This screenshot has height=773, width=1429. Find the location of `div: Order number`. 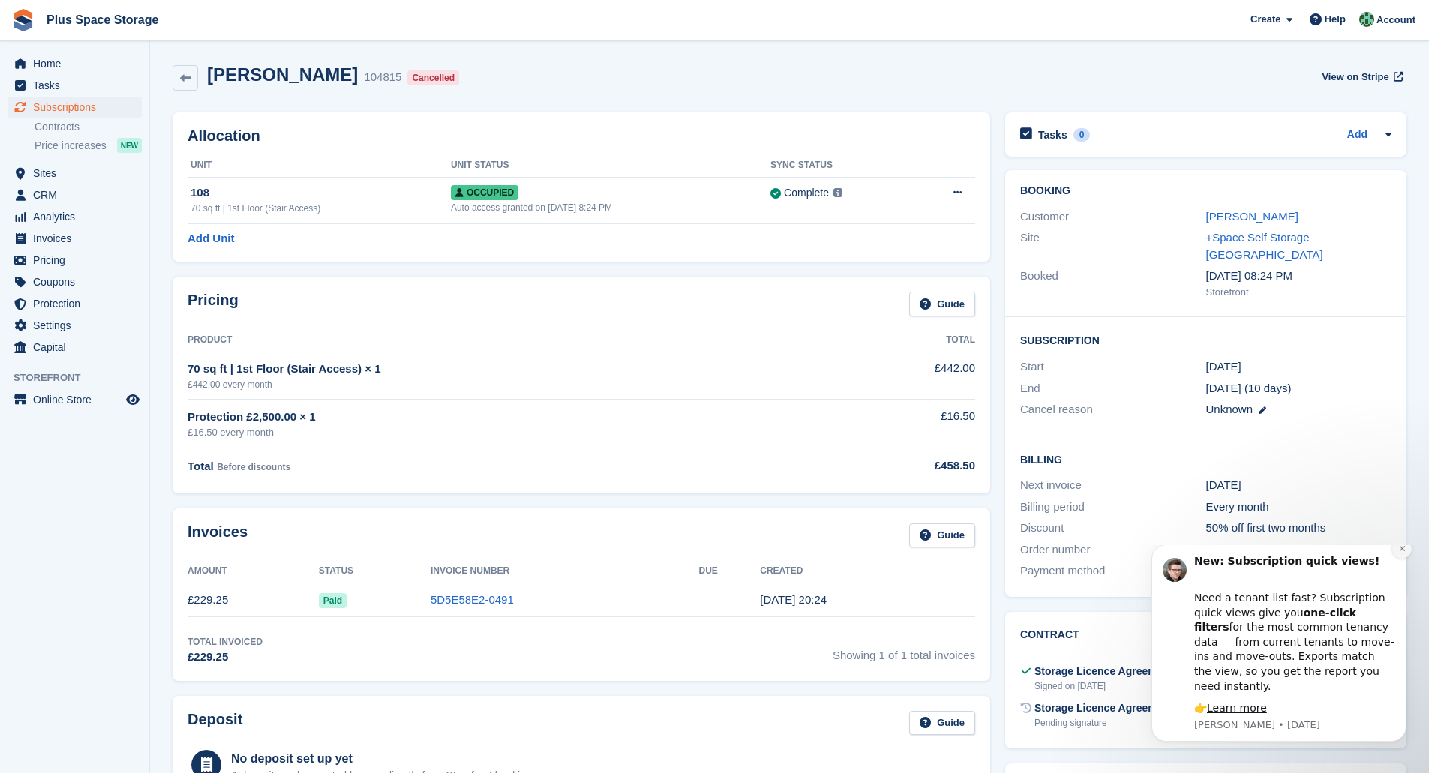

div: Order number is located at coordinates (1112, 550).